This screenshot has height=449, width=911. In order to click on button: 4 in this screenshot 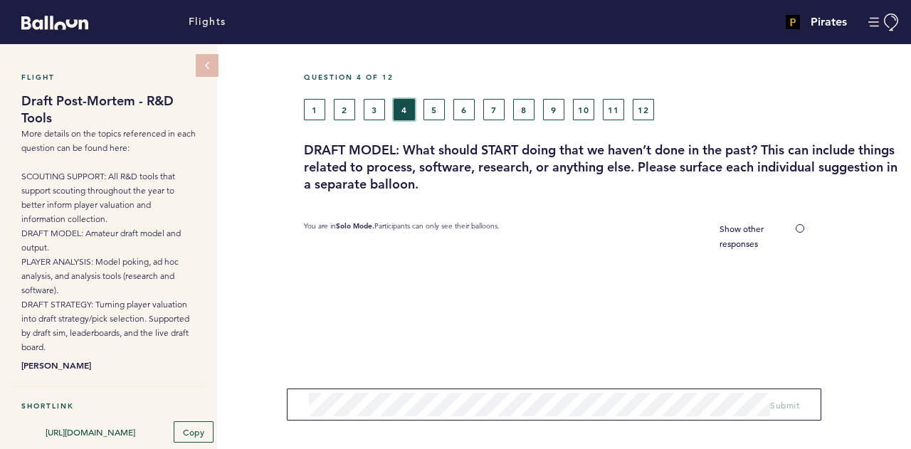, I will do `click(404, 110)`.